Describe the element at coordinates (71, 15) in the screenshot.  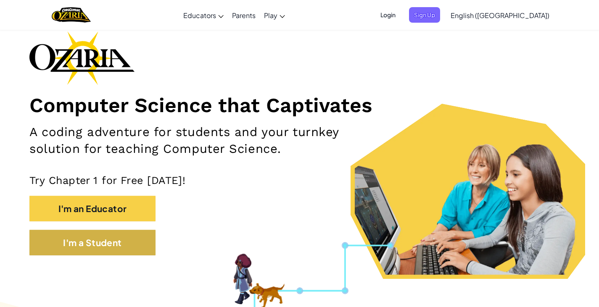
I see `img: Home` at that location.